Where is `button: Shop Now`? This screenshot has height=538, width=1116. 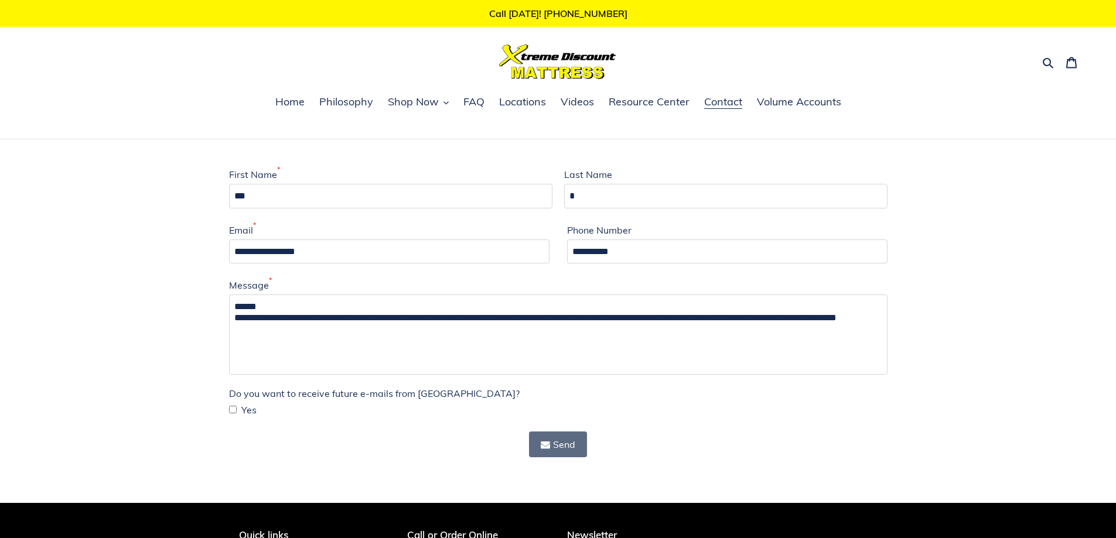 button: Shop Now is located at coordinates (418, 102).